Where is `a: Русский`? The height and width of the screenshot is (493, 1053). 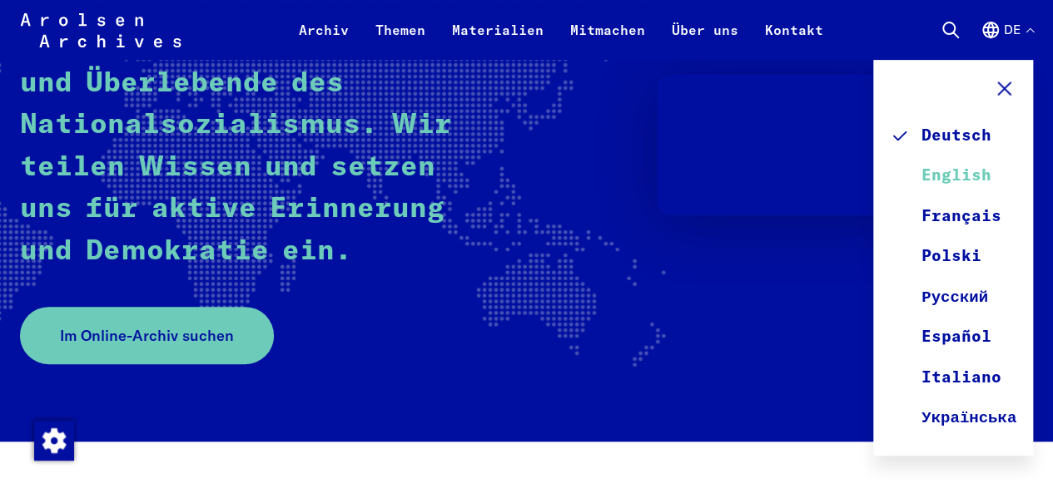
a: Русский is located at coordinates (953, 298).